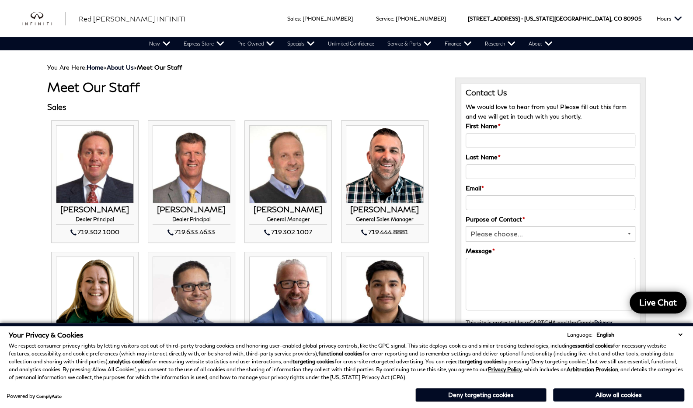 This screenshot has height=408, width=693. I want to click on label: First Name, so click(483, 126).